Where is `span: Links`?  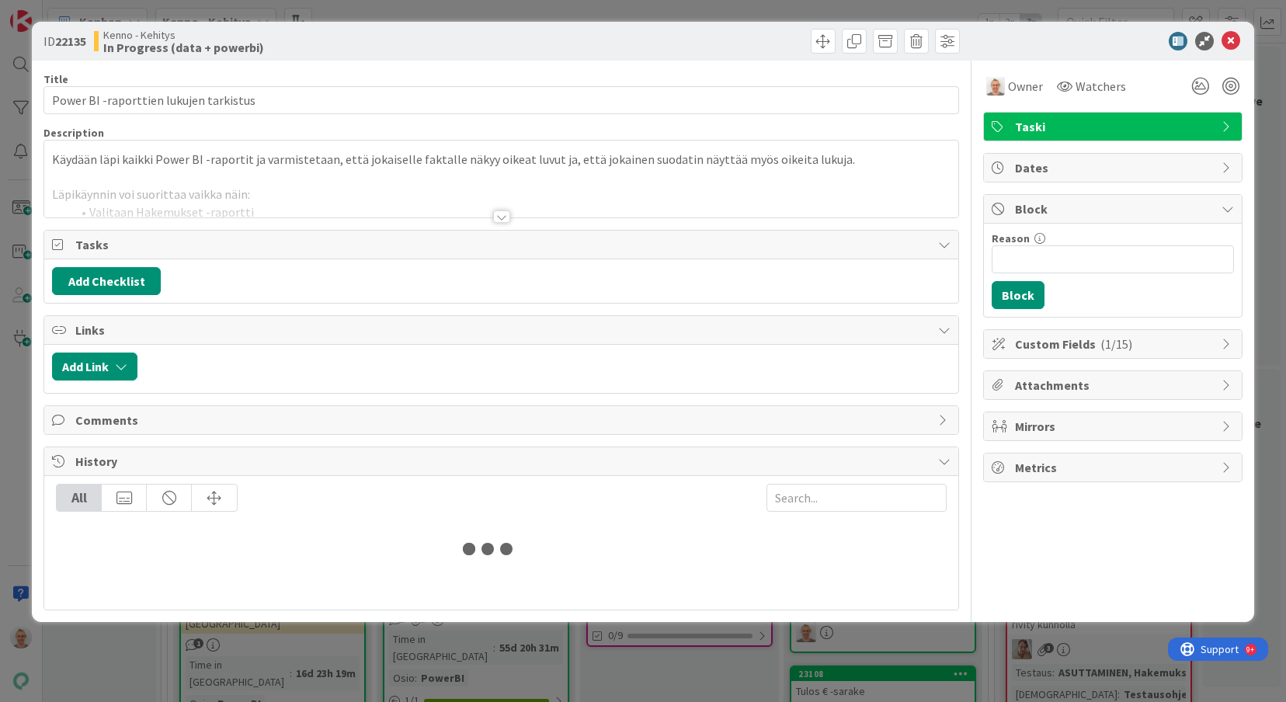 span: Links is located at coordinates (502, 330).